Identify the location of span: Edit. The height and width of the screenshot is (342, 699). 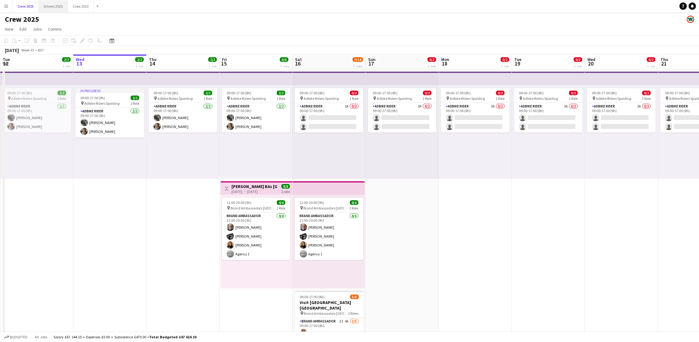
(23, 29).